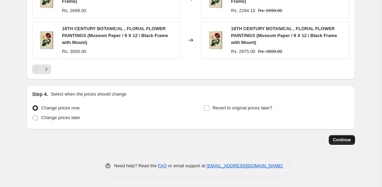 The height and width of the screenshot is (187, 382). I want to click on button: Continue, so click(342, 140).